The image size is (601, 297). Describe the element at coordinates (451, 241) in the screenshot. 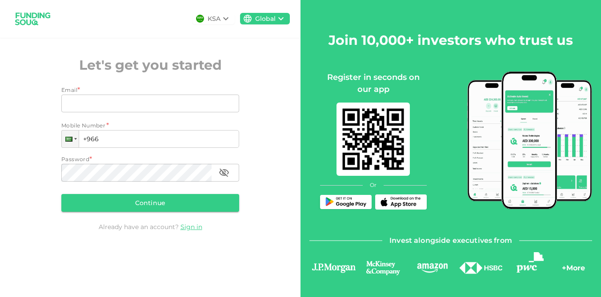

I see `span: Invest alongside executives from` at that location.